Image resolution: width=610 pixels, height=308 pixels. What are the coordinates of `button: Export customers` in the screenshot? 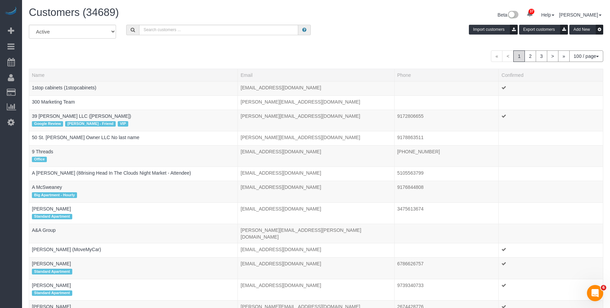 It's located at (543, 29).